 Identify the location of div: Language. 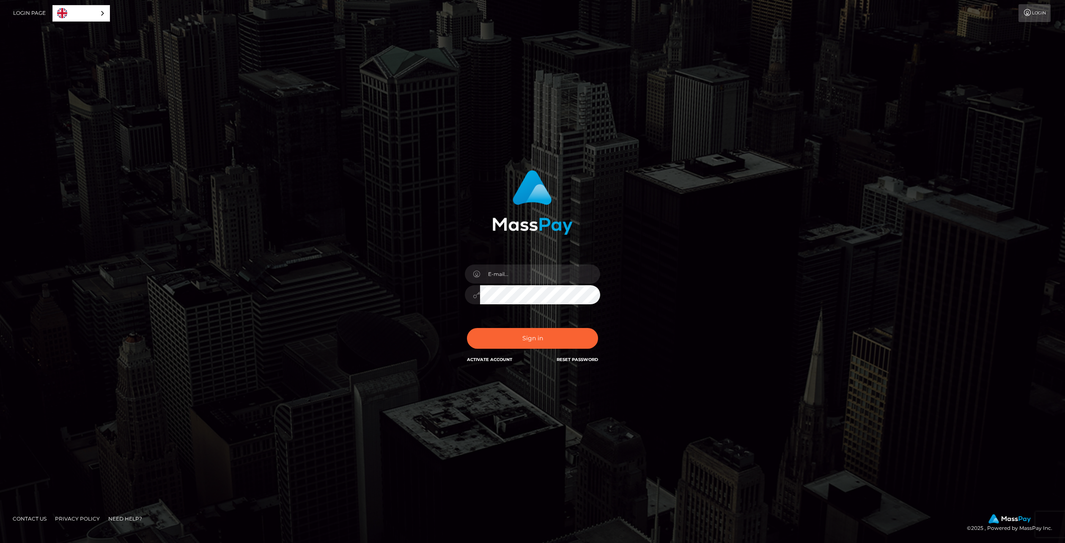
(81, 13).